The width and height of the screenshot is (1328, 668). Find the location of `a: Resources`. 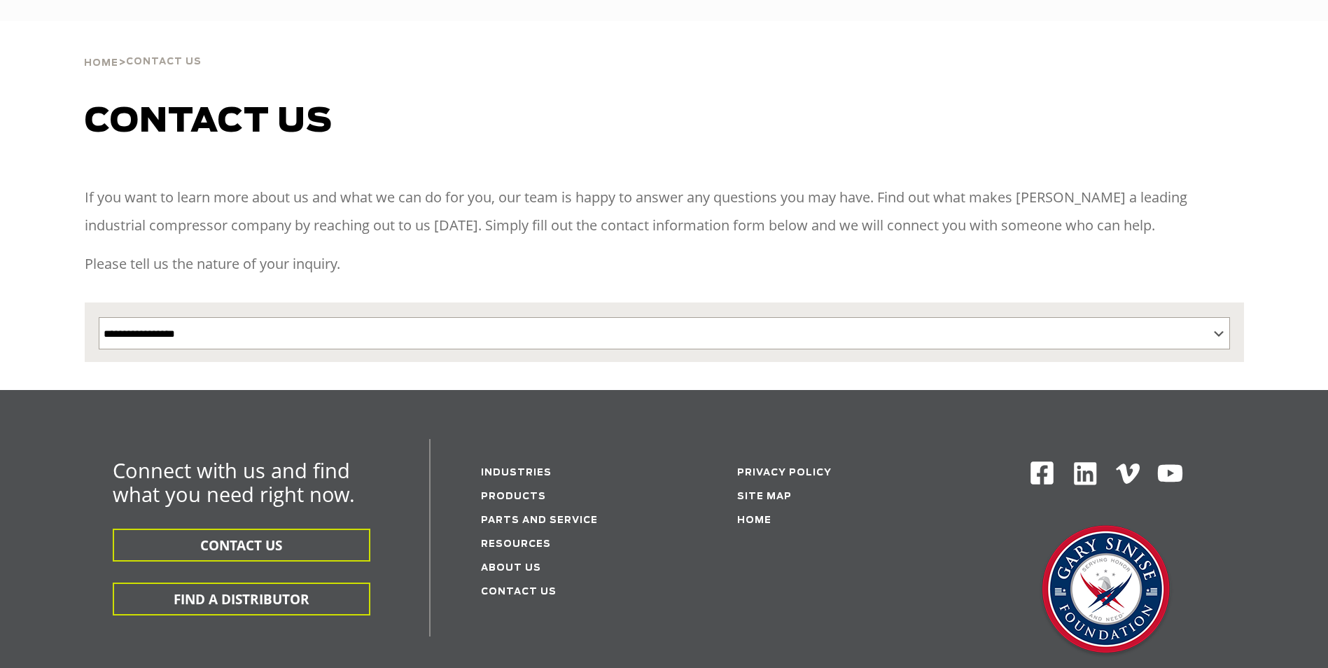

a: Resources is located at coordinates (516, 544).